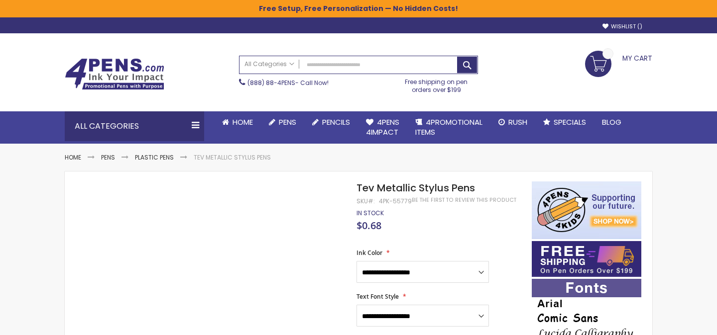 Image resolution: width=717 pixels, height=335 pixels. Describe the element at coordinates (331, 122) in the screenshot. I see `a: Pencils` at that location.